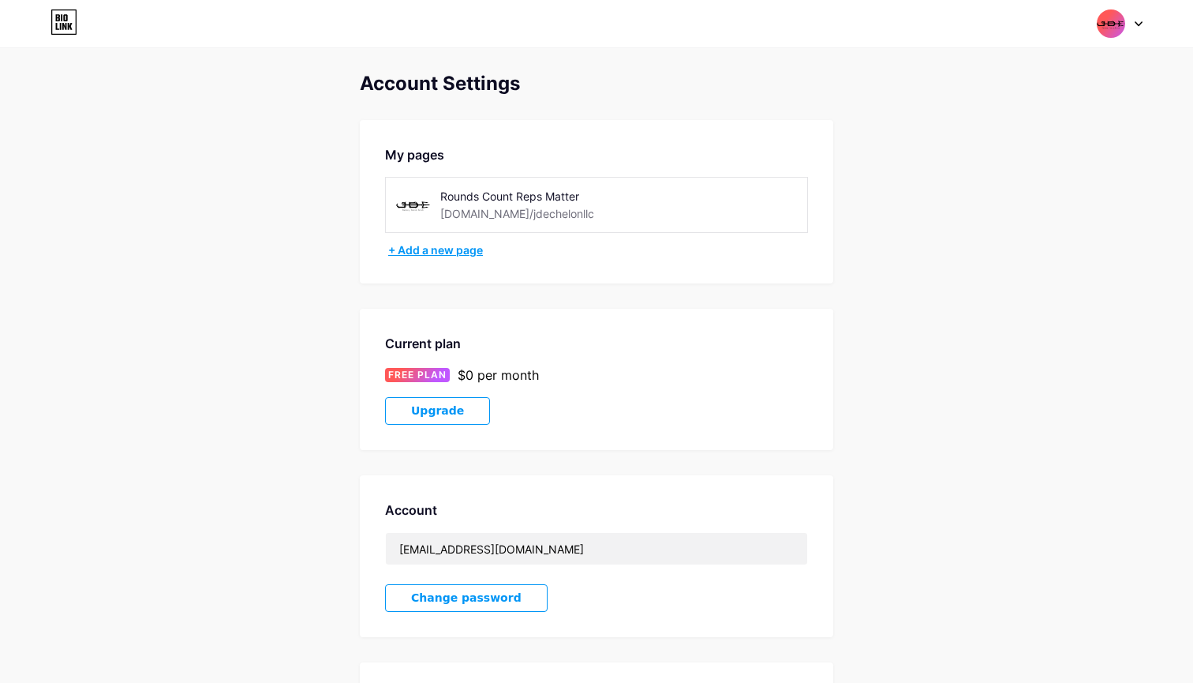  What do you see at coordinates (437, 410) in the screenshot?
I see `span: Upgrade` at bounding box center [437, 410].